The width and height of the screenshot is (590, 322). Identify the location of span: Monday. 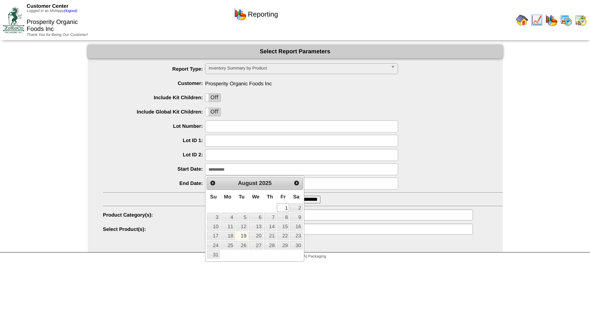
(227, 197).